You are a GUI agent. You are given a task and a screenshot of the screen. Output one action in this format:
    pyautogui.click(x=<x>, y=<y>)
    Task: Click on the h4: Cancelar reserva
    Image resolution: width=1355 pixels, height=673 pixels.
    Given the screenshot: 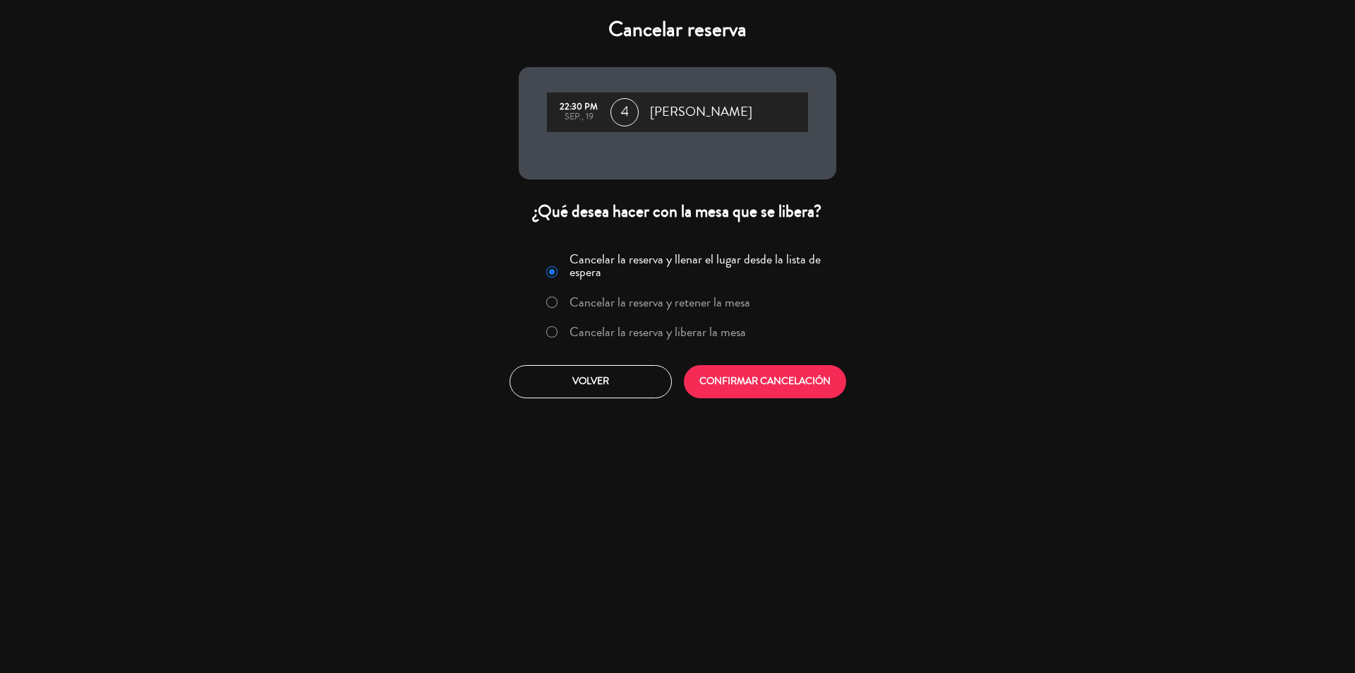 What is the action you would take?
    pyautogui.click(x=678, y=30)
    